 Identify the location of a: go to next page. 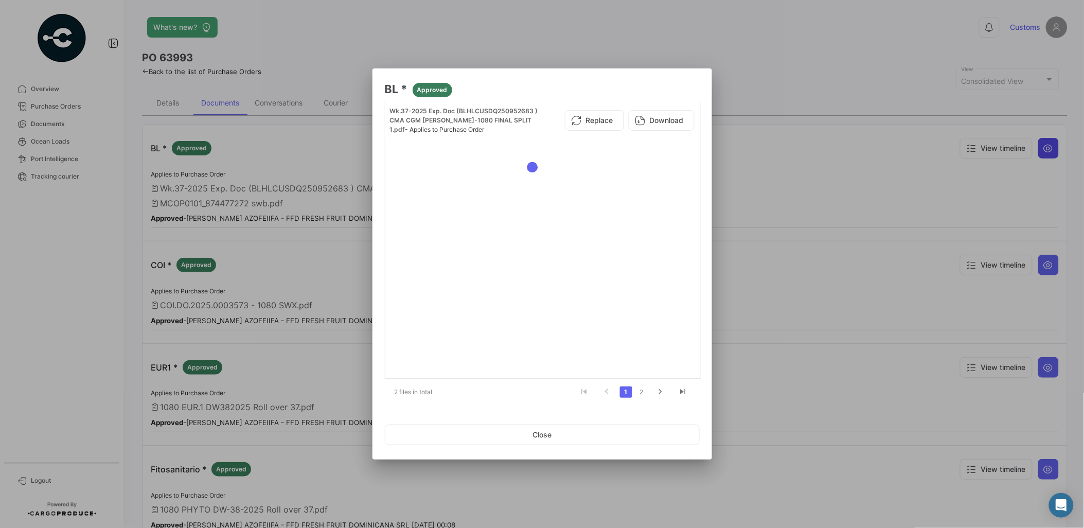
(661, 392).